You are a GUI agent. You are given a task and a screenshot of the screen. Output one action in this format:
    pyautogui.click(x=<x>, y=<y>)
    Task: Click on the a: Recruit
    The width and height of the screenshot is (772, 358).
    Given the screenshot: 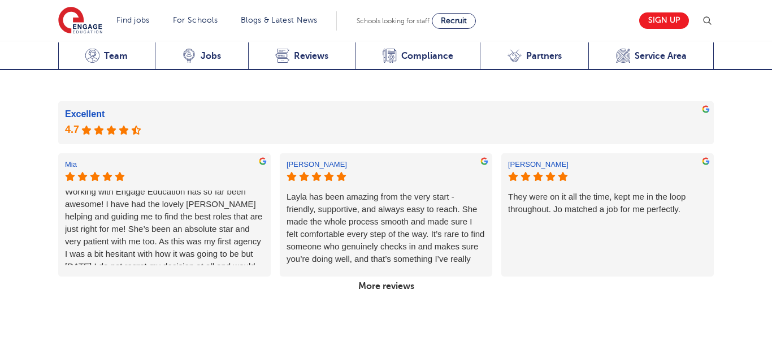 What is the action you would take?
    pyautogui.click(x=454, y=21)
    